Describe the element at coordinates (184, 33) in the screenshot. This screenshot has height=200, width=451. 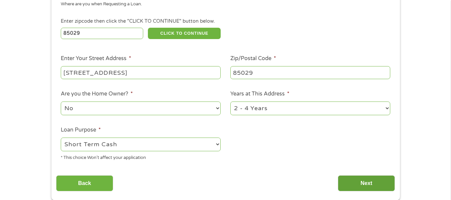
I see `button: CLICK TO CONTINUE` at that location.